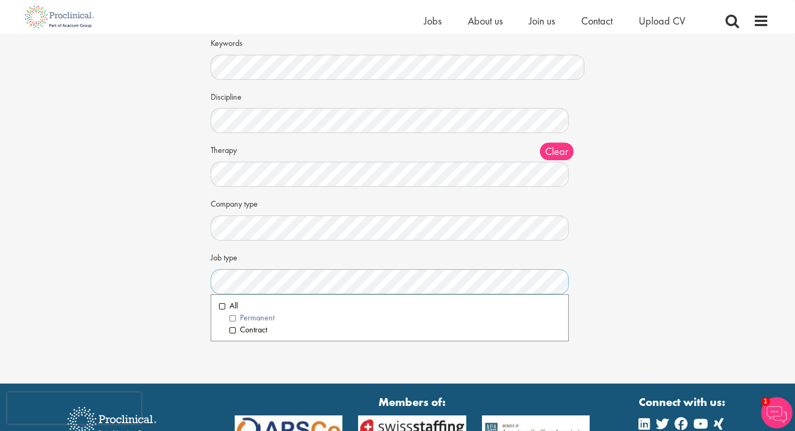 This screenshot has width=795, height=431. What do you see at coordinates (238, 203) in the screenshot?
I see `label: Company type` at bounding box center [238, 203].